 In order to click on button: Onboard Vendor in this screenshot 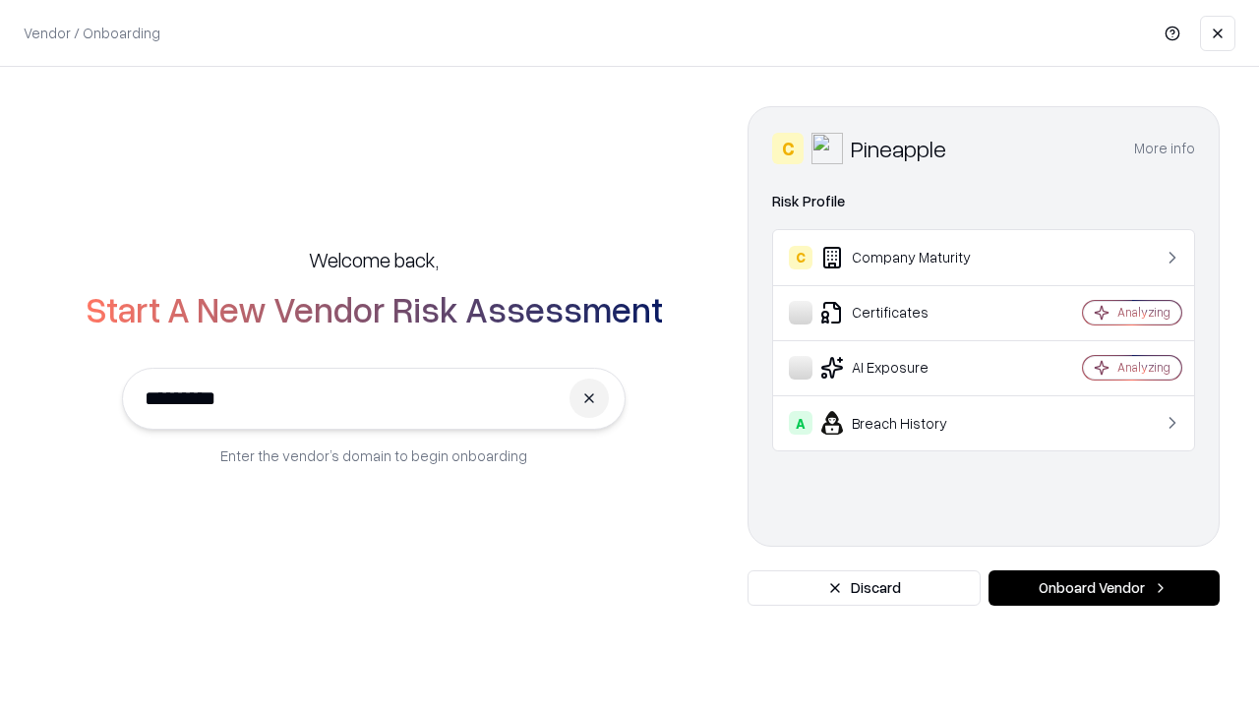, I will do `click(1104, 588)`.